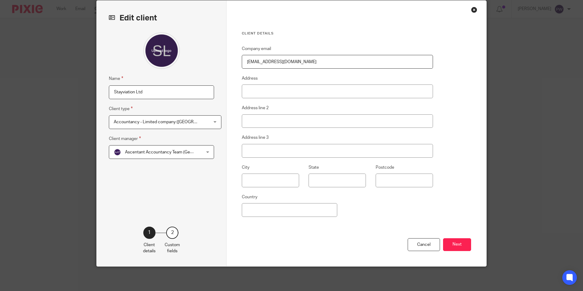 This screenshot has width=583, height=291. Describe the element at coordinates (385, 167) in the screenshot. I see `label: Postcode` at that location.